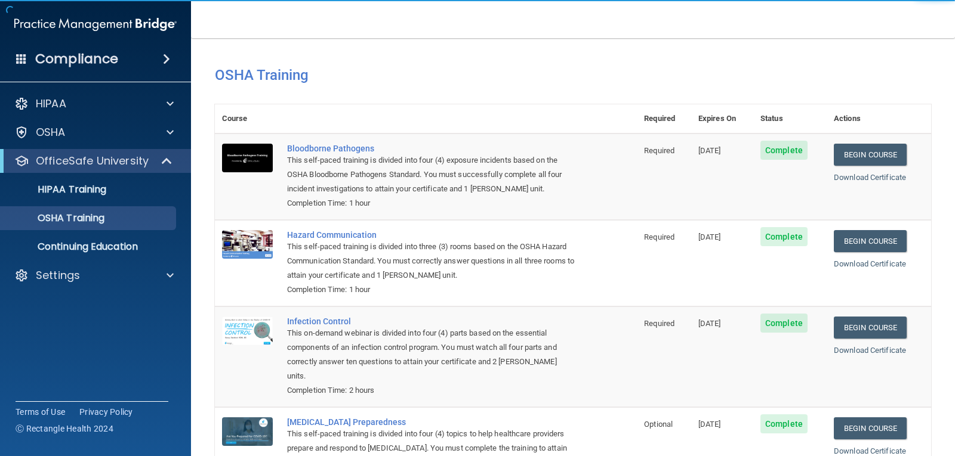 The image size is (955, 456). Describe the element at coordinates (57, 190) in the screenshot. I see `p: HIPAA Training` at that location.